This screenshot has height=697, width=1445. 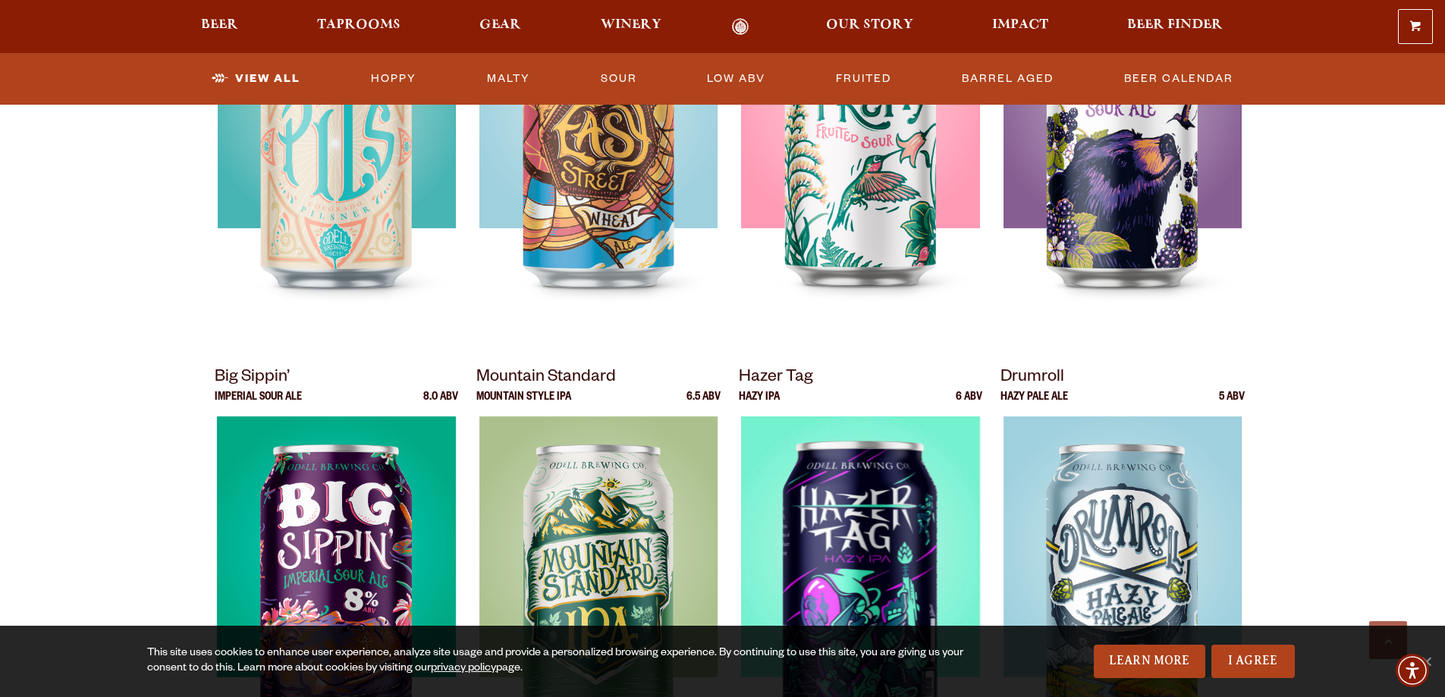 What do you see at coordinates (523, 404) in the screenshot?
I see `p: Mountain Style IPA` at bounding box center [523, 404].